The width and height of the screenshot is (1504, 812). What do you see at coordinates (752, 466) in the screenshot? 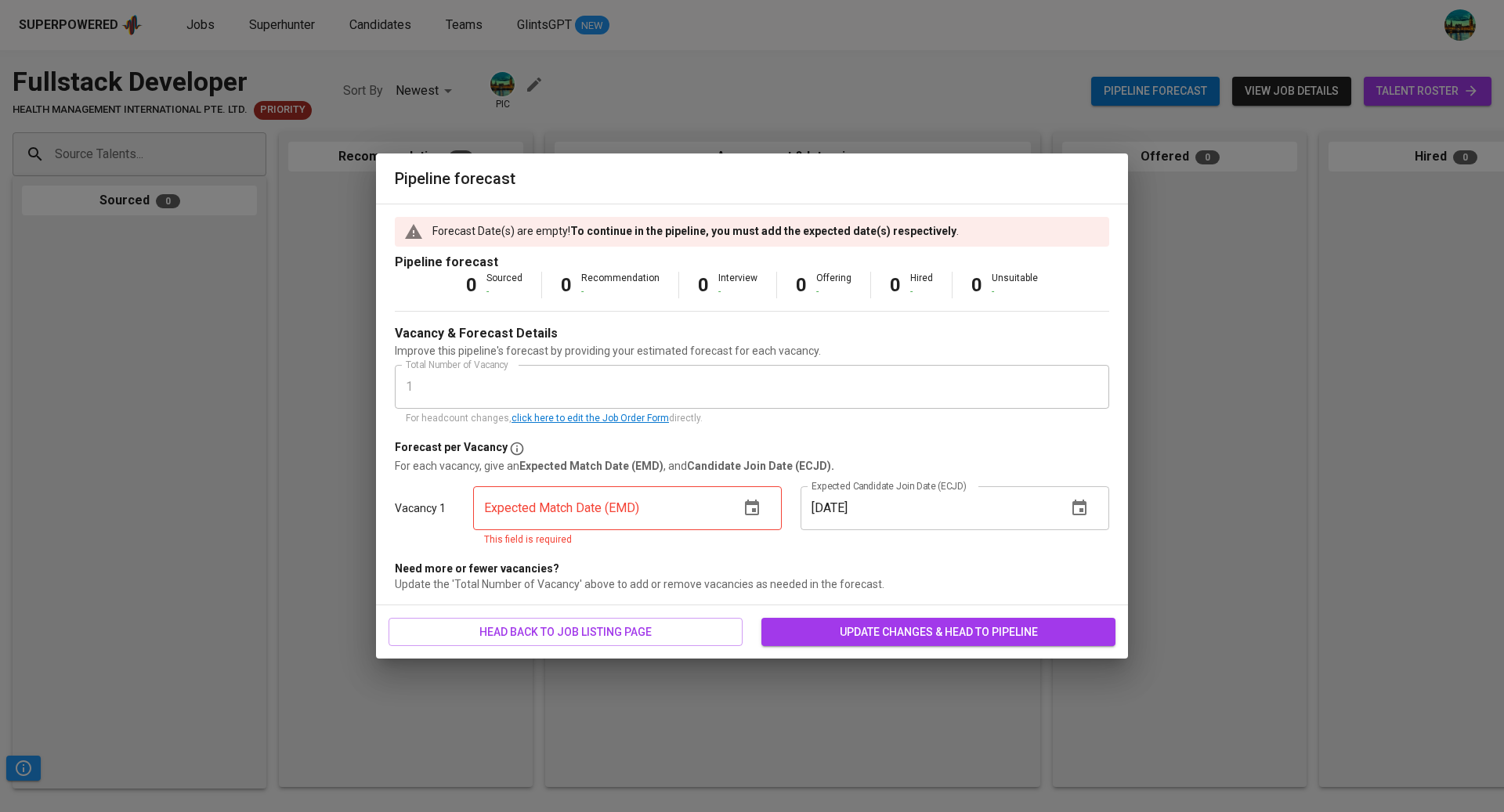
I see `p: For each vacancy, give an , and` at bounding box center [752, 466].